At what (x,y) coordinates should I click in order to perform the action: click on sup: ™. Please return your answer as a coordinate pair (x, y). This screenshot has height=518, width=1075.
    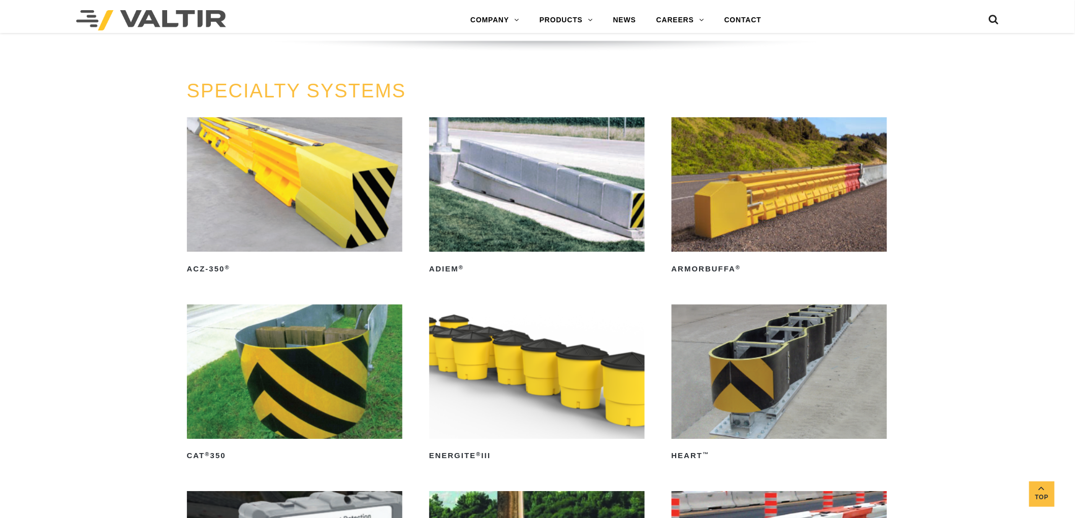
    Looking at the image, I should click on (705, 454).